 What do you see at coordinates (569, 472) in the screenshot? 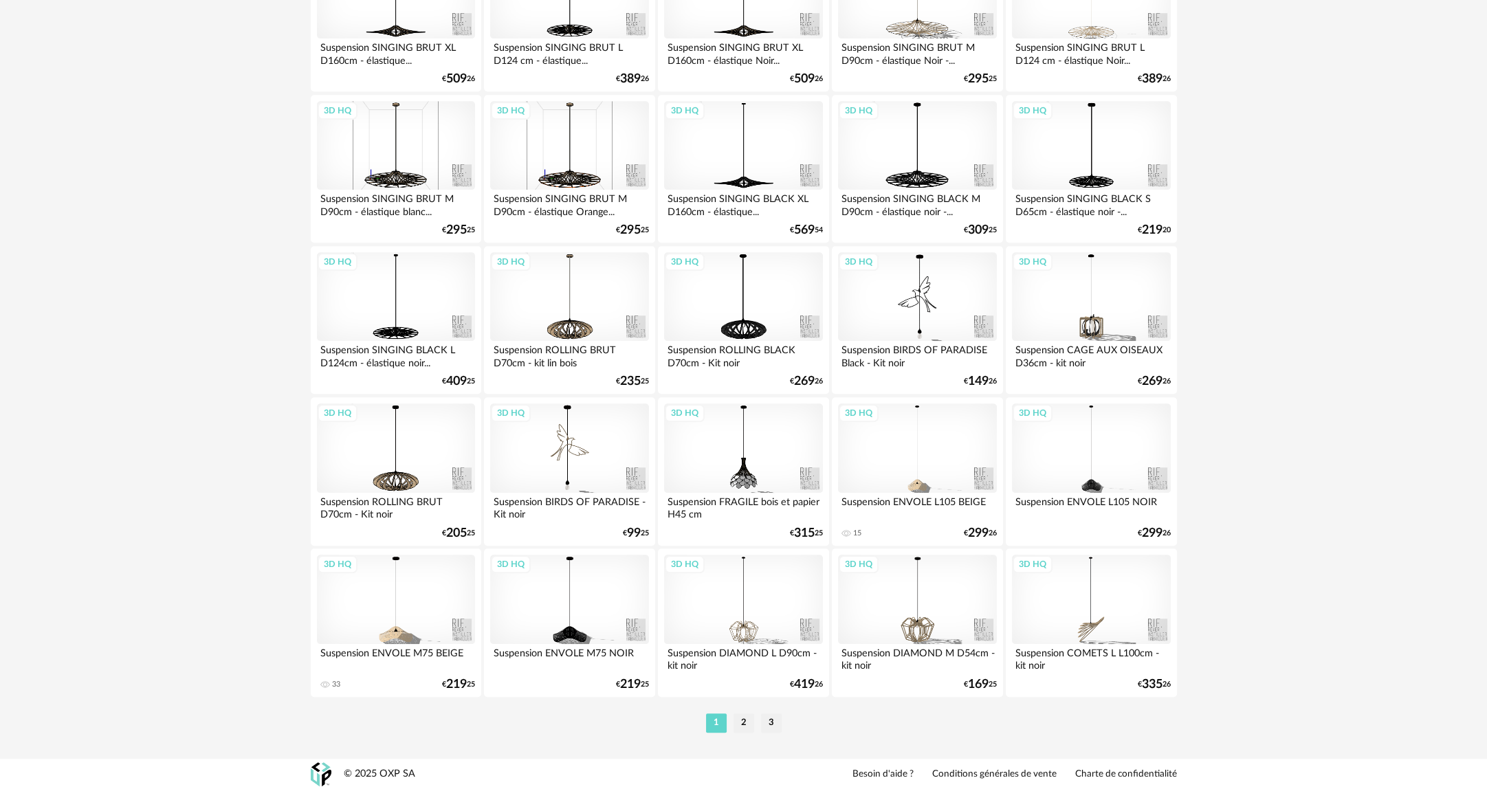
I see `a: 3D HQ Suspension BIRDS OF PARADISE - Kit noir €9925` at bounding box center [569, 472].